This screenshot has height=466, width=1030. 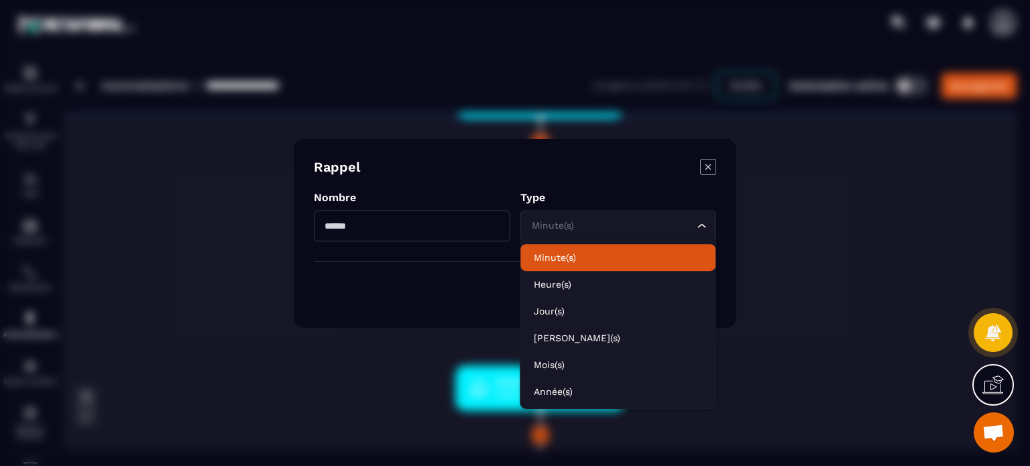 What do you see at coordinates (618, 226) in the screenshot?
I see `div: Search for option` at bounding box center [618, 226].